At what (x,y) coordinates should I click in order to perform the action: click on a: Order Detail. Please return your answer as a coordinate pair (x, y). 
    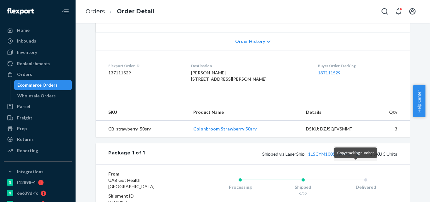
    Looking at the image, I should click on (135, 11).